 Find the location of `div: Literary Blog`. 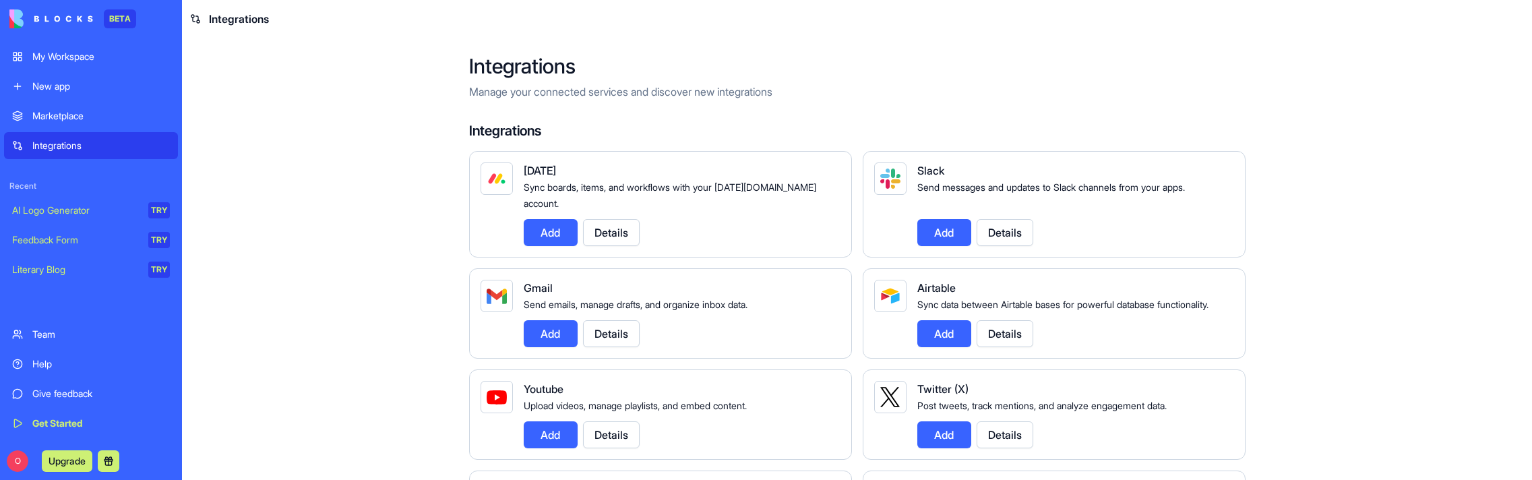

div: Literary Blog is located at coordinates (75, 270).